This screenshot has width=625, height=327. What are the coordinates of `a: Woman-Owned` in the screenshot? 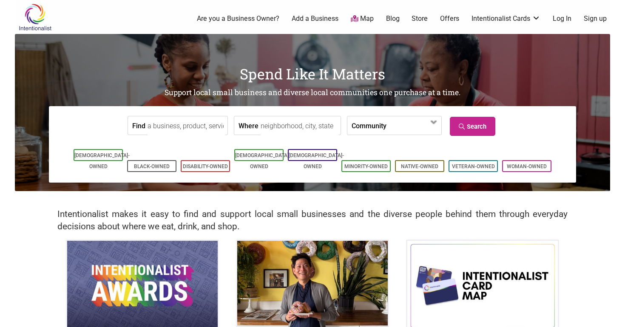 It's located at (527, 167).